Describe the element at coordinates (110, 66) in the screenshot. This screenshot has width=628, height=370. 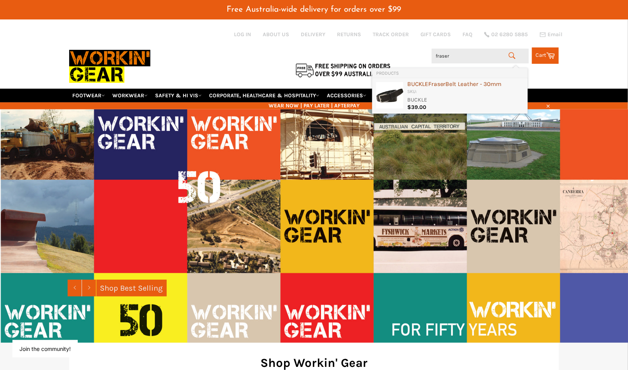
I see `img: Workin Gear leaders in Workwear, Safety Boots, PPE, Uniforms. Australia's No.1 in Workwear` at that location.